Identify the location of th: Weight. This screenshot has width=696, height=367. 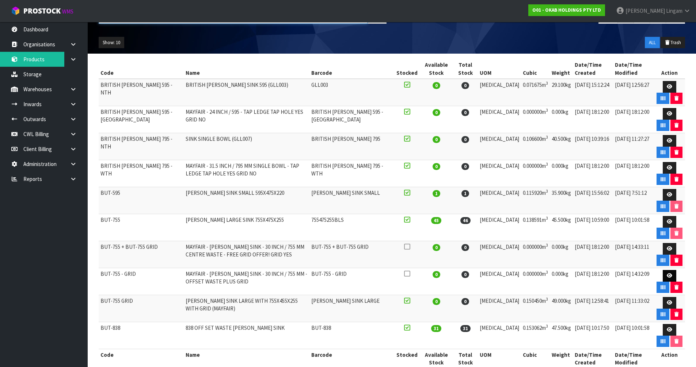
(561, 69).